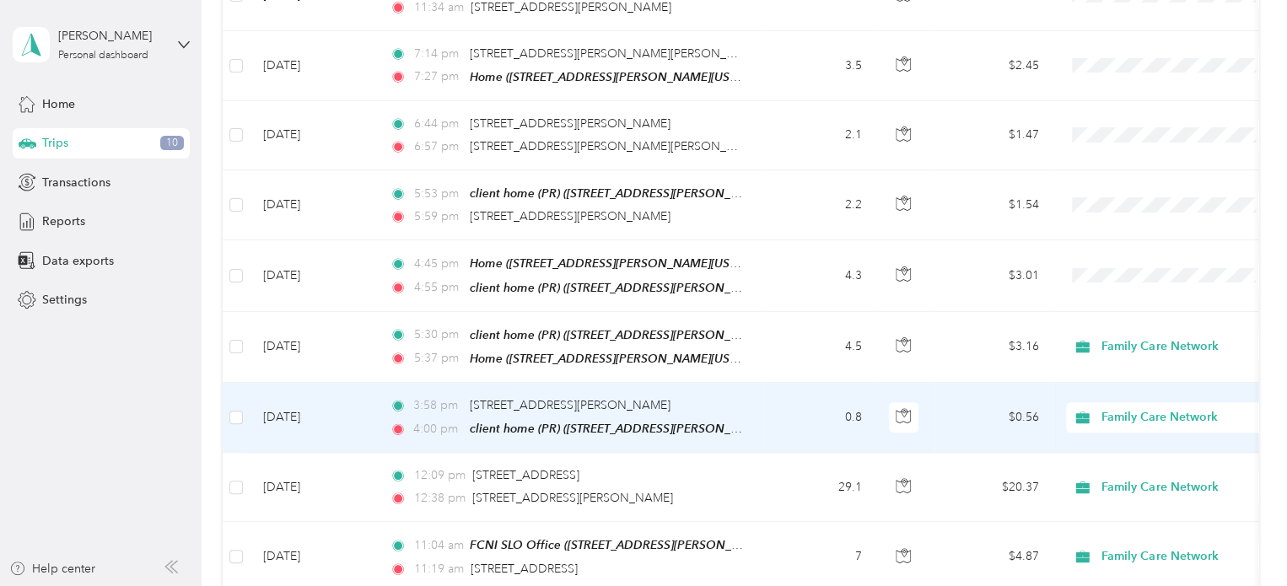  What do you see at coordinates (76, 182) in the screenshot?
I see `span: Transactions` at bounding box center [76, 182].